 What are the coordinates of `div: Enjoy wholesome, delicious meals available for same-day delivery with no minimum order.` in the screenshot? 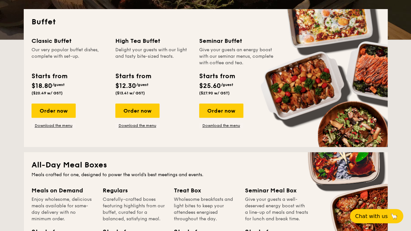 It's located at (63, 209).